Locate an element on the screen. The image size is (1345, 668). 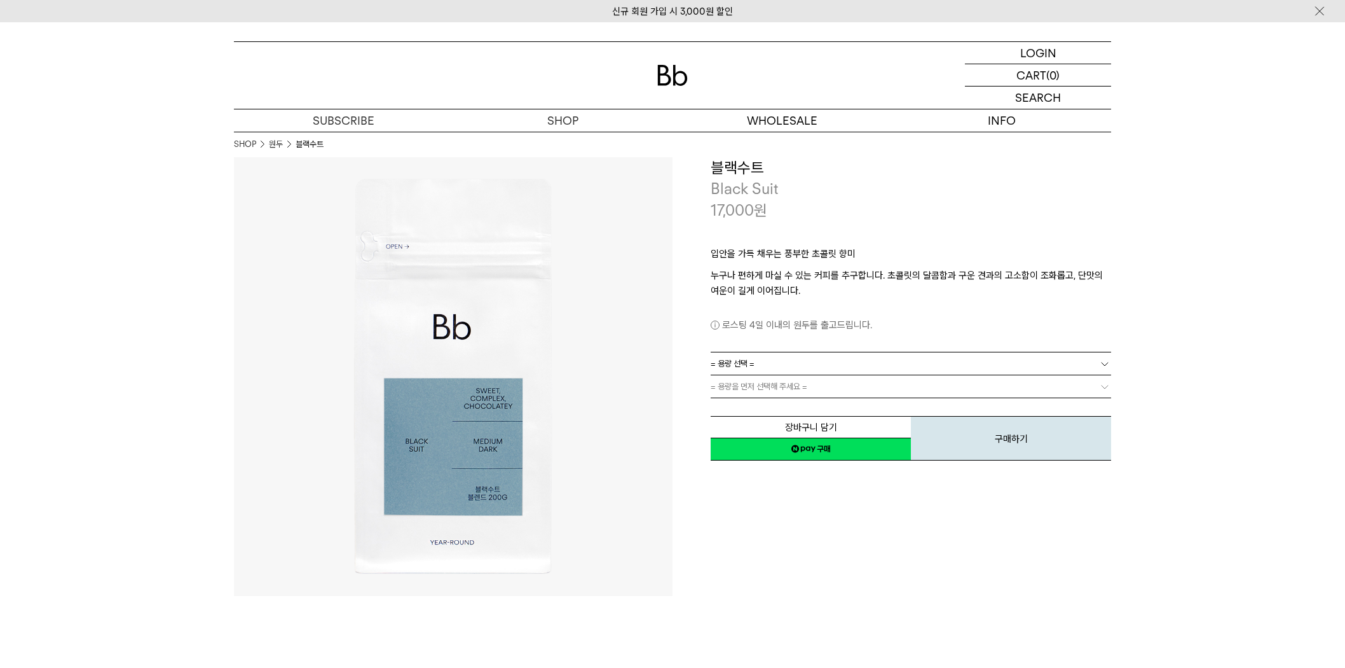
p: 입안을 가득 채우는 풍부한 초콜릿 향미 is located at coordinates (911, 257).